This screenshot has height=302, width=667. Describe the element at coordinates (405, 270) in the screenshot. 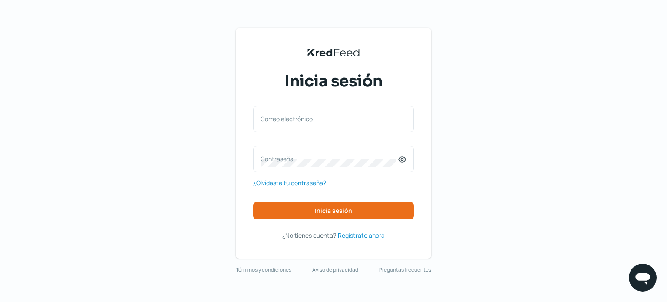

I see `span: Preguntas frecuentes` at that location.